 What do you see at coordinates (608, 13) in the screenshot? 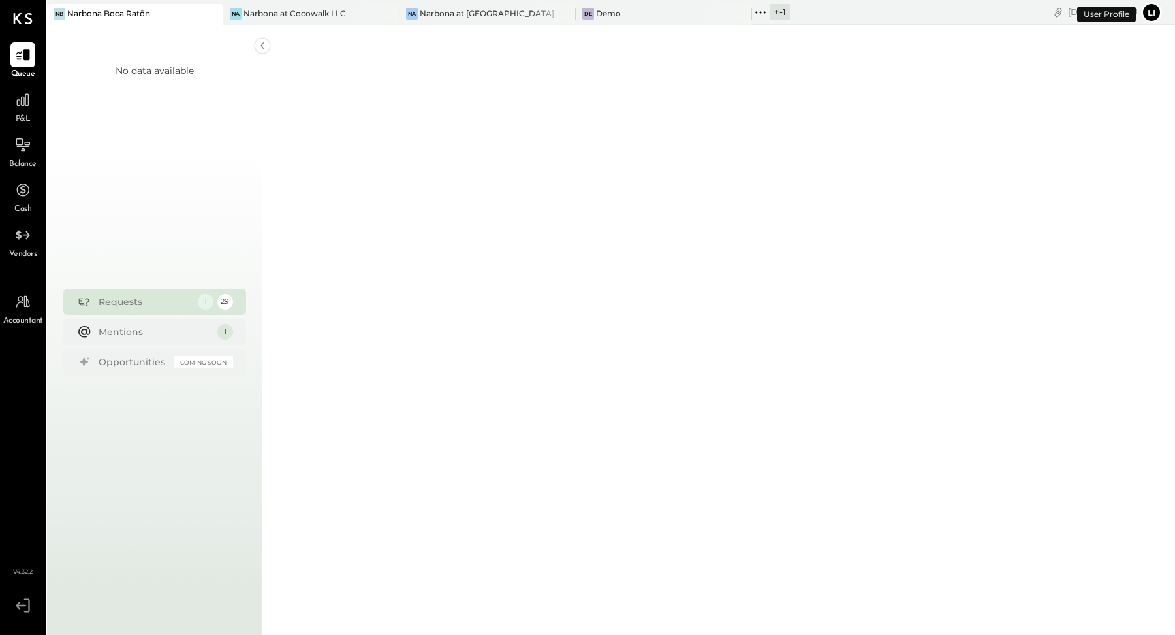
I see `div: Demo` at bounding box center [608, 13].